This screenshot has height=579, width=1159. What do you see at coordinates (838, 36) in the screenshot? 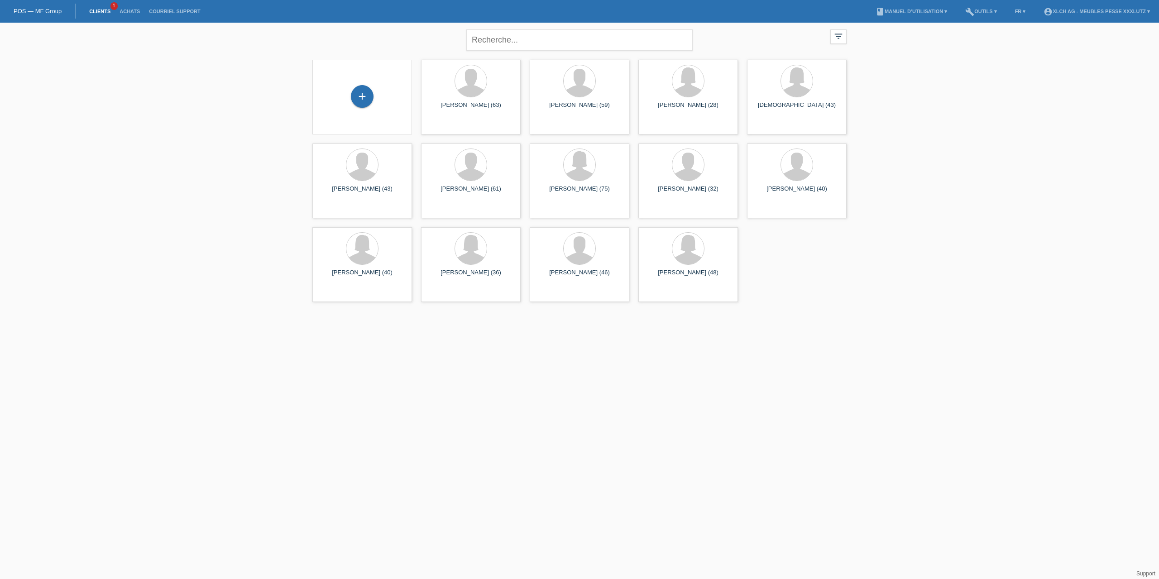
I see `i: filter_list` at bounding box center [838, 36].